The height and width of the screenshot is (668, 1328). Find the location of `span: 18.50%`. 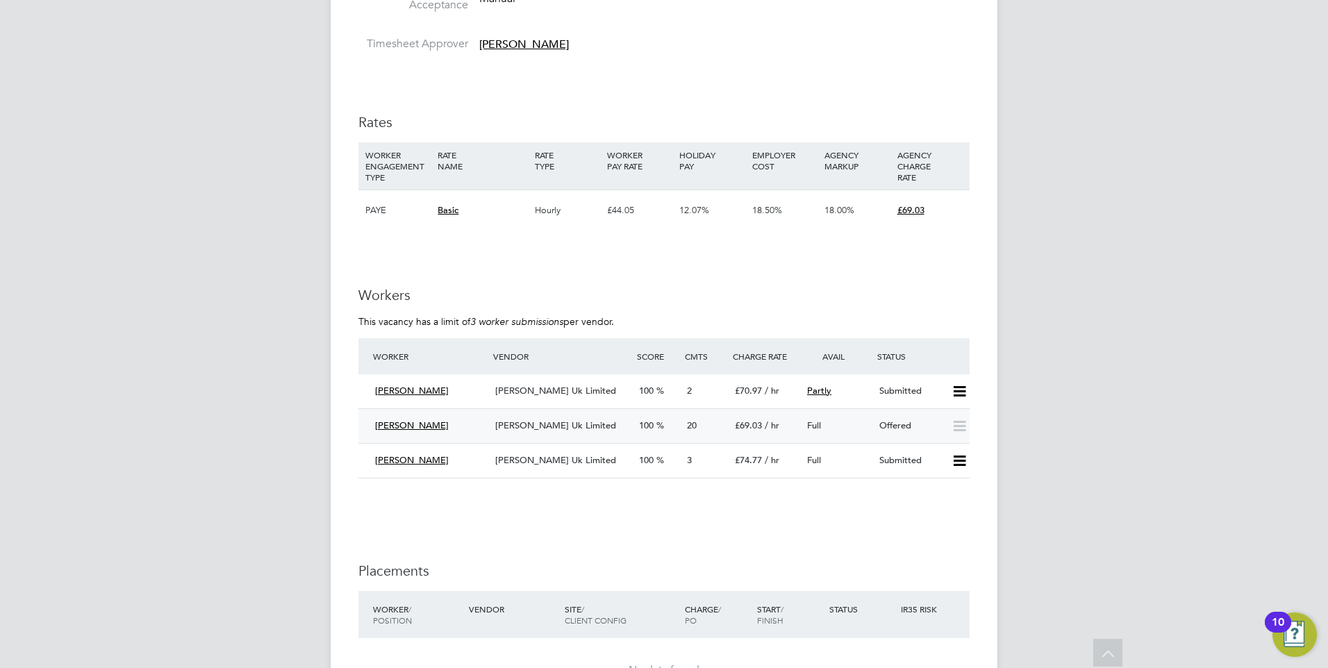

span: 18.50% is located at coordinates (767, 210).